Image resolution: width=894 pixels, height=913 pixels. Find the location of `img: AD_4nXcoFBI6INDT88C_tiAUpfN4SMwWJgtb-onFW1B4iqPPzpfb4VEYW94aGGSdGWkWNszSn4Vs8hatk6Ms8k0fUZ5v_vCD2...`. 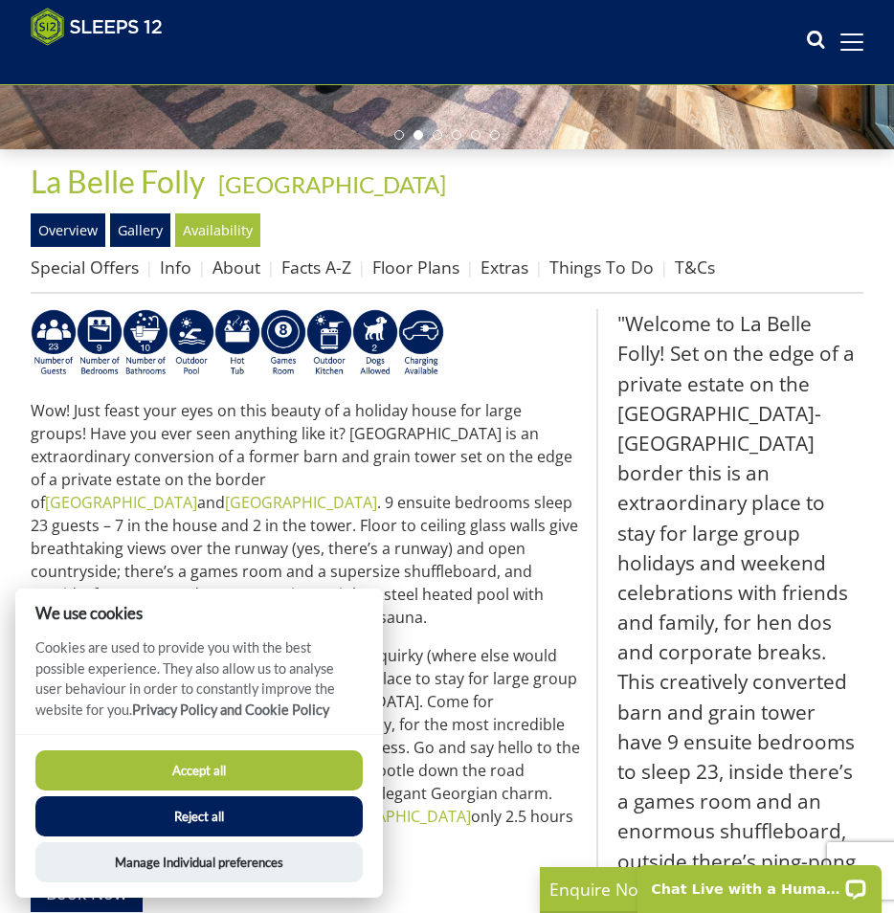

img: AD_4nXcoFBI6INDT88C_tiAUpfN4SMwWJgtb-onFW1B4iqPPzpfb4VEYW94aGGSdGWkWNszSn4Vs8hatk6Ms8k0fUZ5v_vCD2... is located at coordinates (283, 344).